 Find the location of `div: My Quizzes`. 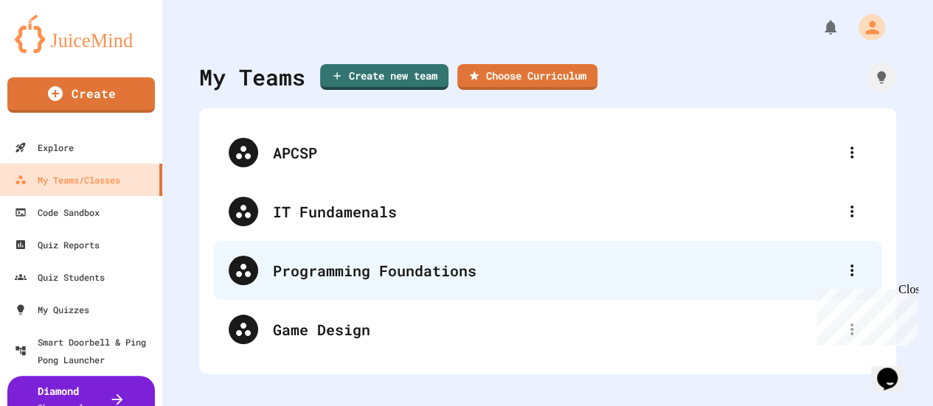

div: My Quizzes is located at coordinates (52, 310).